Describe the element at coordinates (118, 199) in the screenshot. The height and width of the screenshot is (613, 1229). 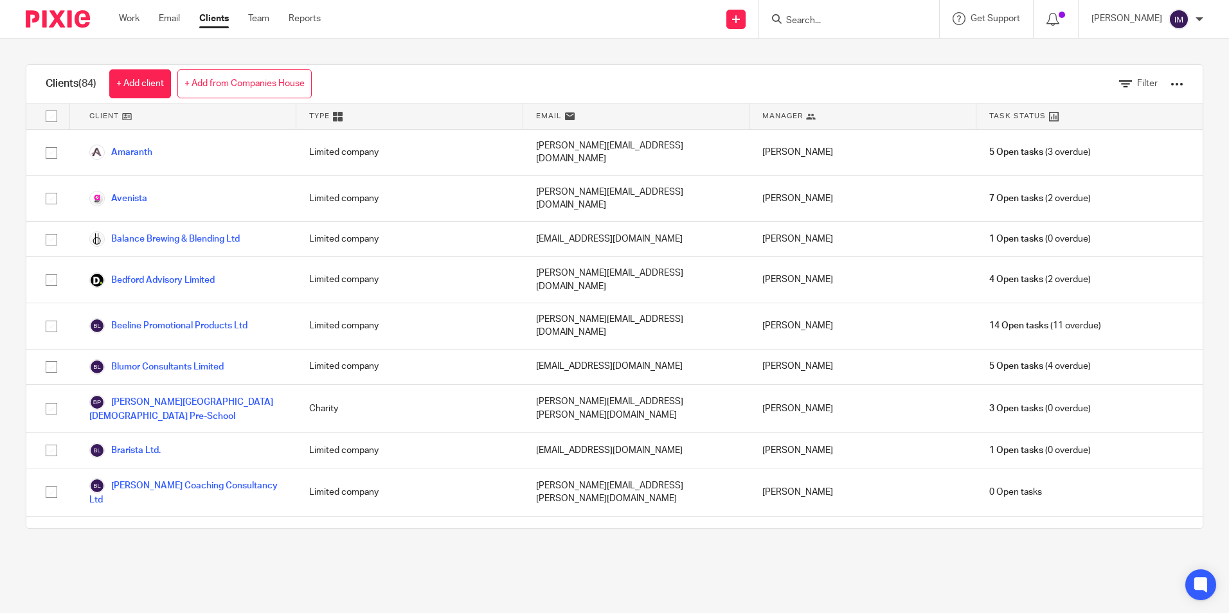
I see `a: Avenista` at that location.